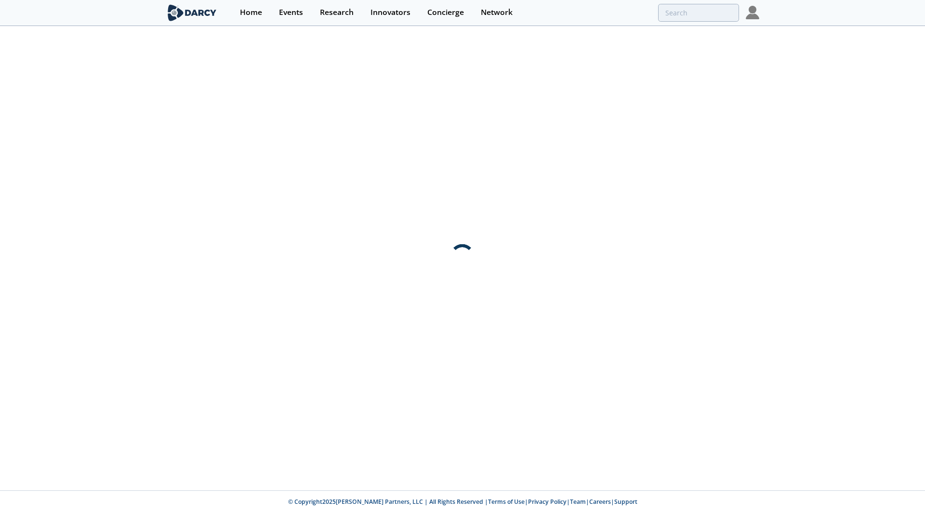  Describe the element at coordinates (547, 501) in the screenshot. I see `a: Privacy Policy` at that location.